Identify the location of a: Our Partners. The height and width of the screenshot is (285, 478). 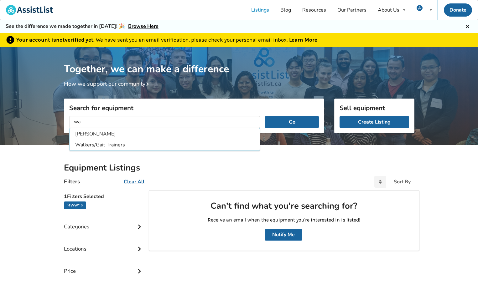
(352, 10).